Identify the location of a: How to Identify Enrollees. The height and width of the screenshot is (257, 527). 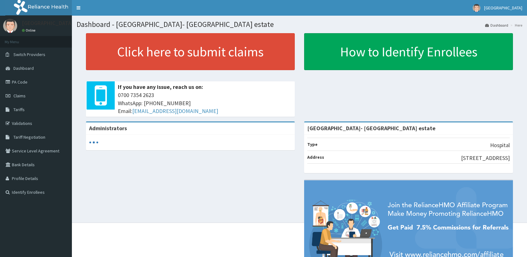
(408, 52).